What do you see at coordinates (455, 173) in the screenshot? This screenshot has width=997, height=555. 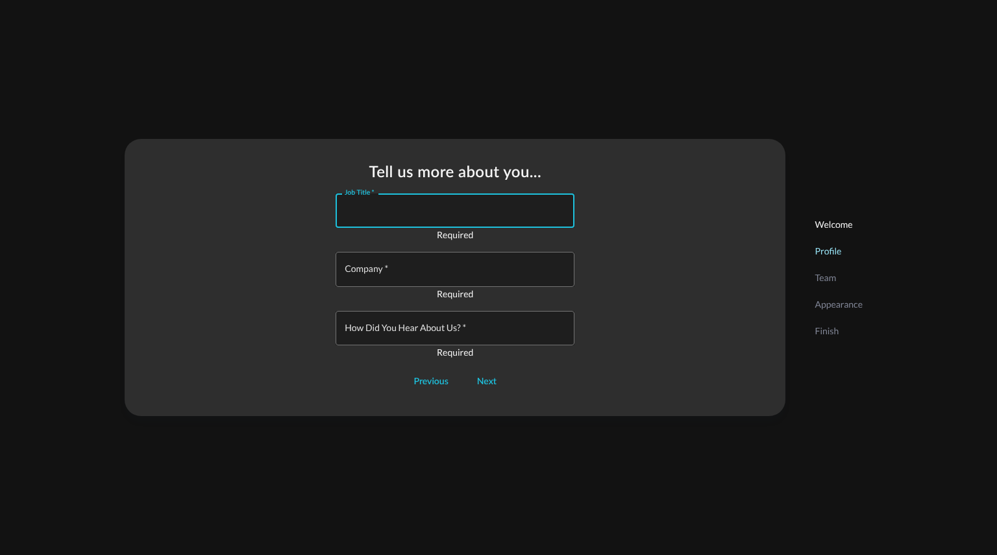 I see `h2: Tell us more about you...` at bounding box center [455, 173].